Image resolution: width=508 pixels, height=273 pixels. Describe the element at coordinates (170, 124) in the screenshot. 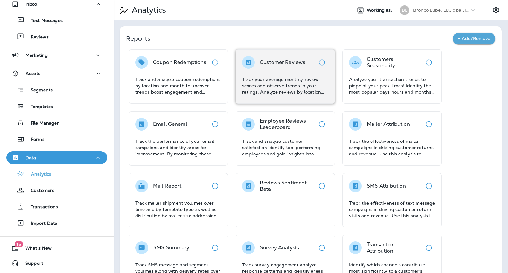

I see `p: Email General` at that location.